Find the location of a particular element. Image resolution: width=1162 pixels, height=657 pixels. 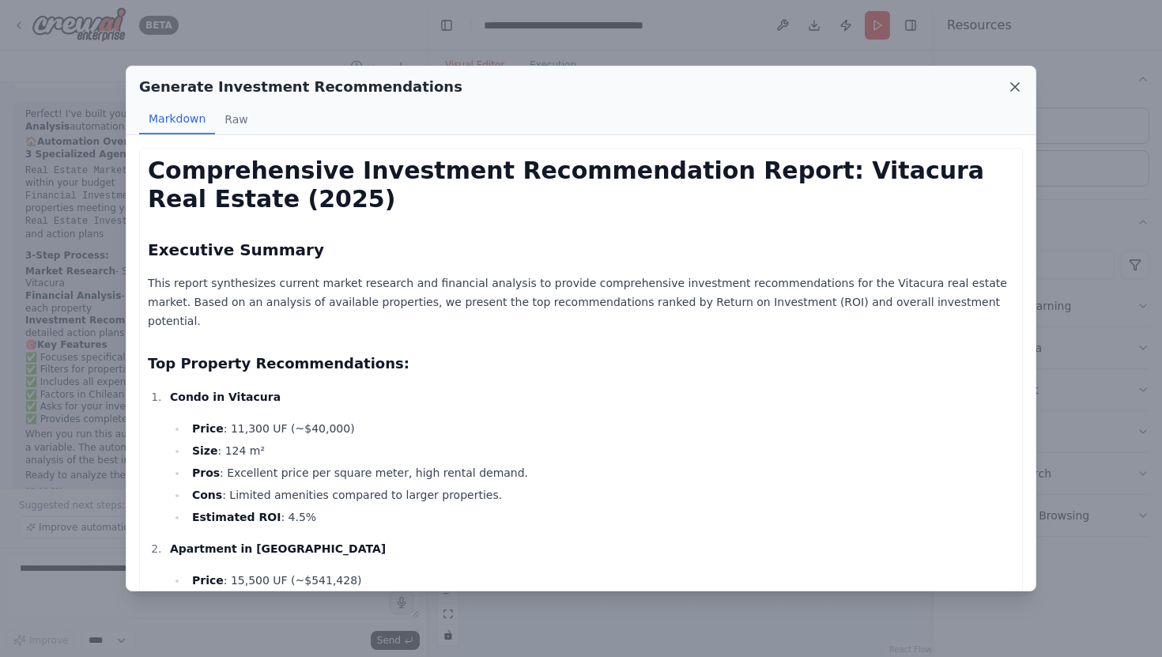

strong: Estimated ROI is located at coordinates (236, 517).